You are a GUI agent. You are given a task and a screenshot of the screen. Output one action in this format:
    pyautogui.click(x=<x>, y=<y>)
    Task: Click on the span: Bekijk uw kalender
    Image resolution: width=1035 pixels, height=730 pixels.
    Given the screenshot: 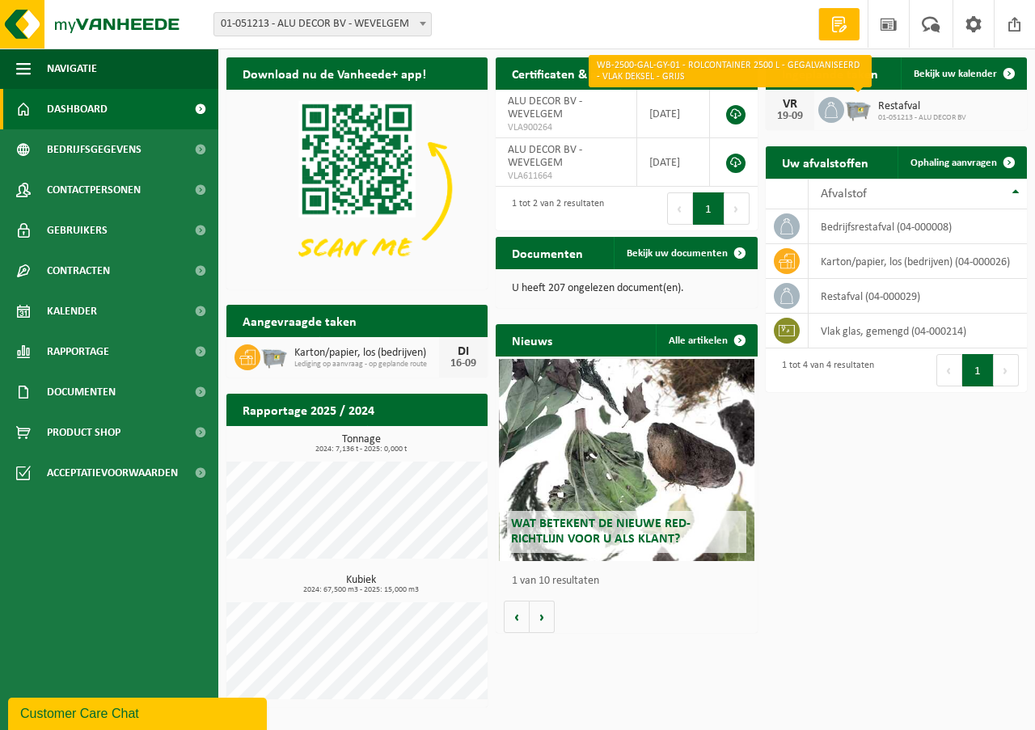 What is the action you would take?
    pyautogui.click(x=955, y=74)
    